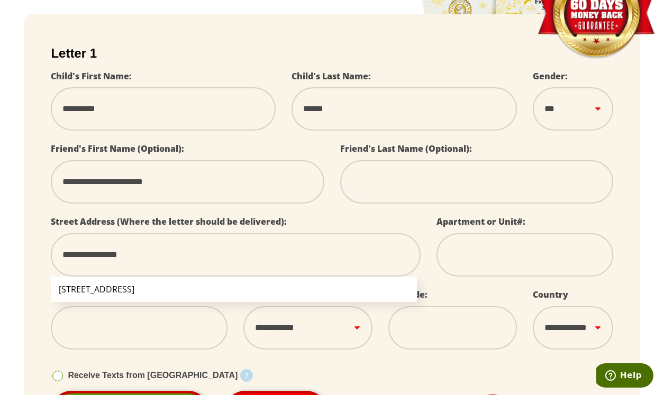  I want to click on label: Friend's First Name (Optional):, so click(117, 149).